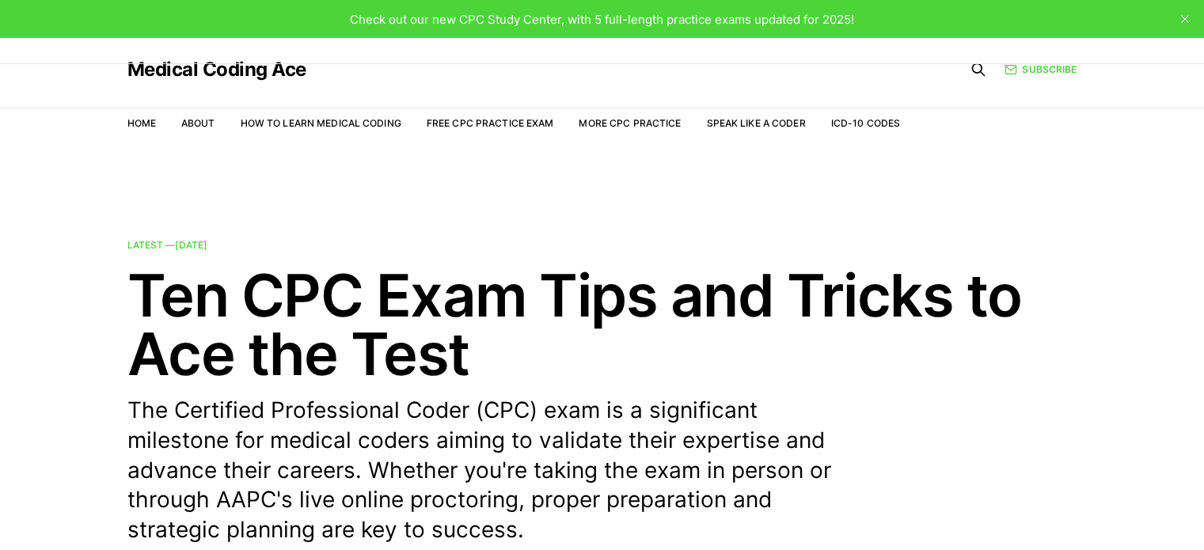  What do you see at coordinates (198, 123) in the screenshot?
I see `a: About` at bounding box center [198, 123].